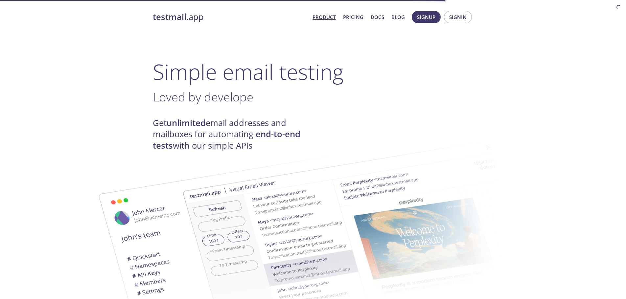 Image resolution: width=626 pixels, height=299 pixels. Describe the element at coordinates (377, 17) in the screenshot. I see `a: Docs` at that location.